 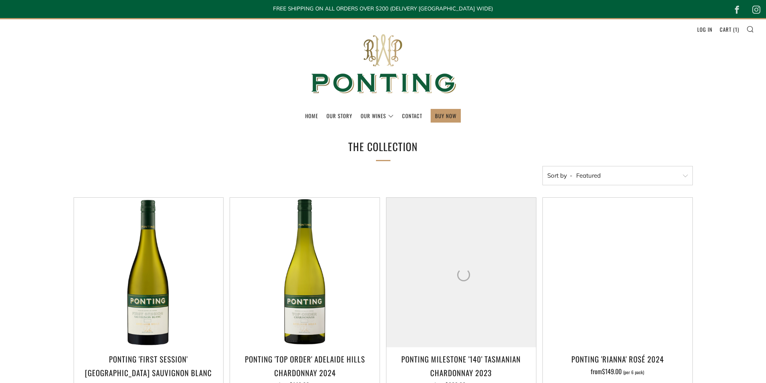 I want to click on a: Our Wines, so click(x=377, y=116).